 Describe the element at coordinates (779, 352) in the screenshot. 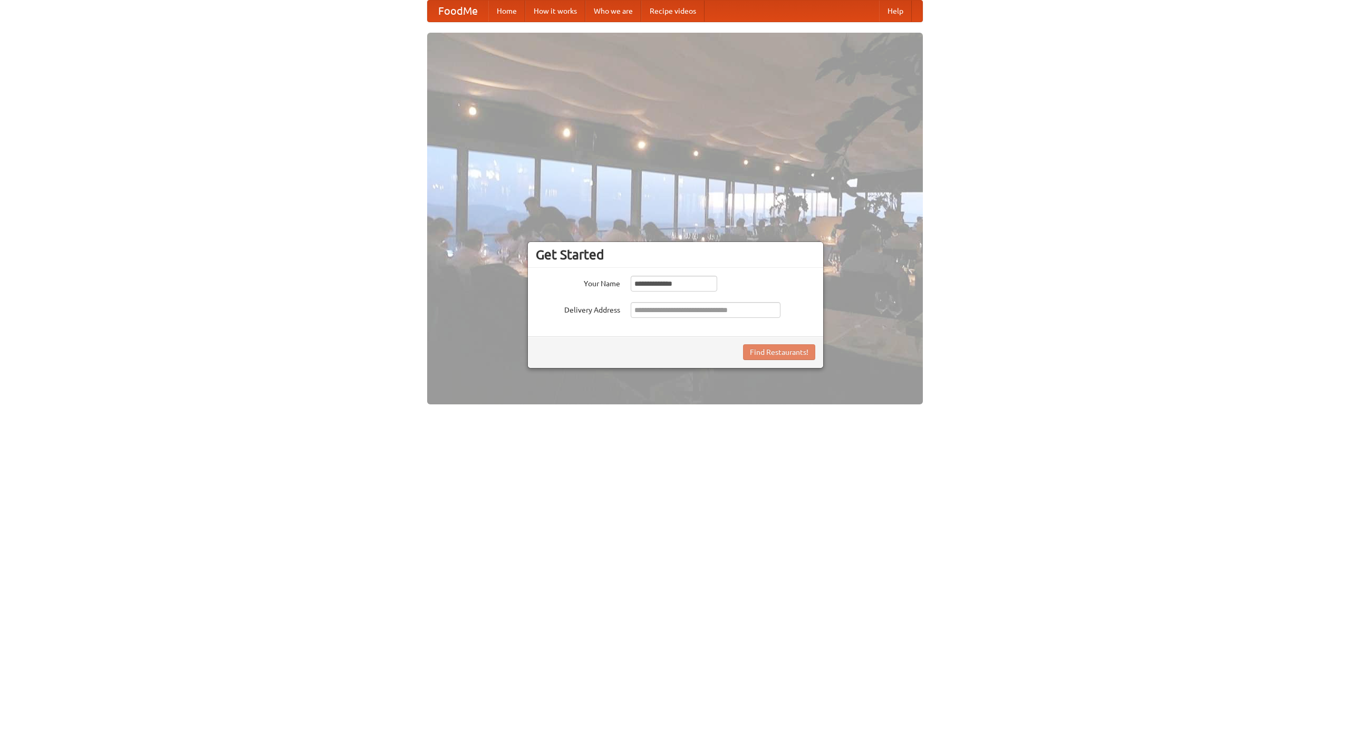

I see `button: Find Restaurants!` at that location.